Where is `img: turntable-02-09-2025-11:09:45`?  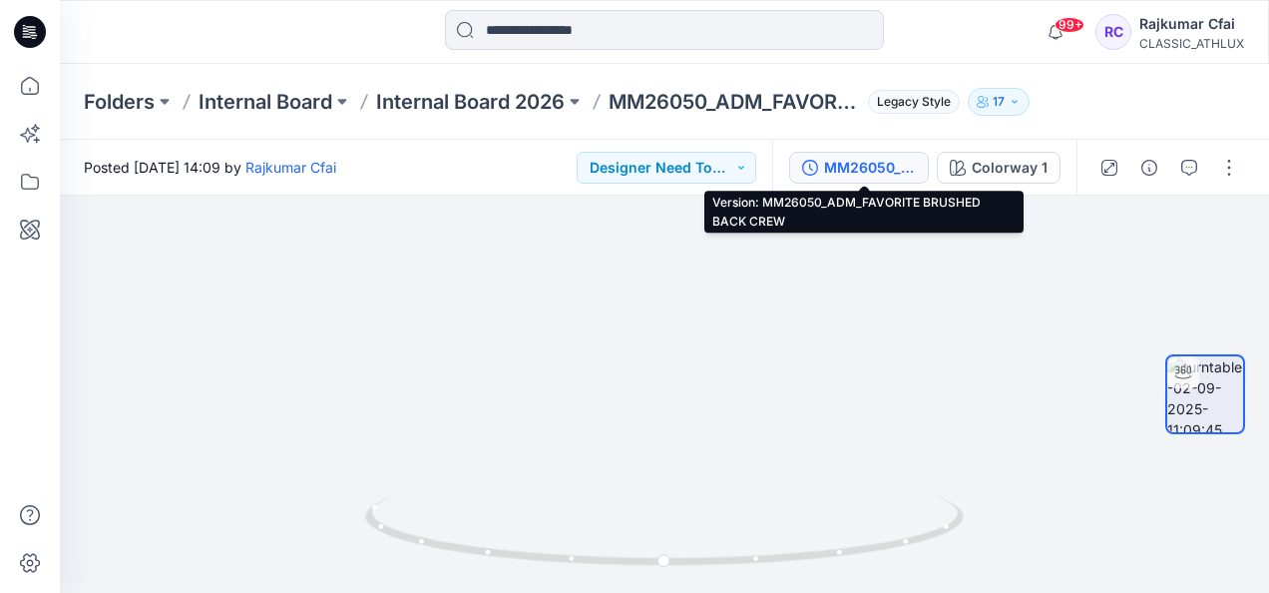 img: turntable-02-09-2025-11:09:45 is located at coordinates (1205, 394).